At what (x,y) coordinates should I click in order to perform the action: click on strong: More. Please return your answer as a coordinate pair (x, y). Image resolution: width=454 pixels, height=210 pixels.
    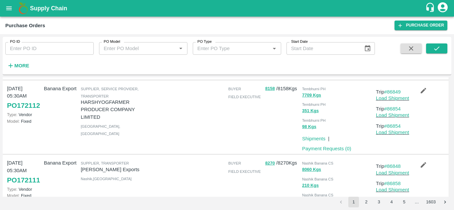
    Looking at the image, I should click on (22, 66).